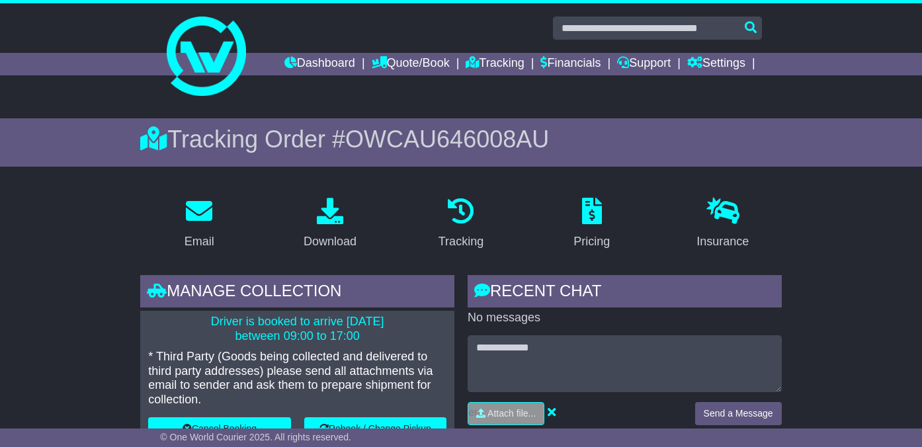 The width and height of the screenshot is (922, 447). Describe the element at coordinates (716, 64) in the screenshot. I see `a: Settings` at that location.